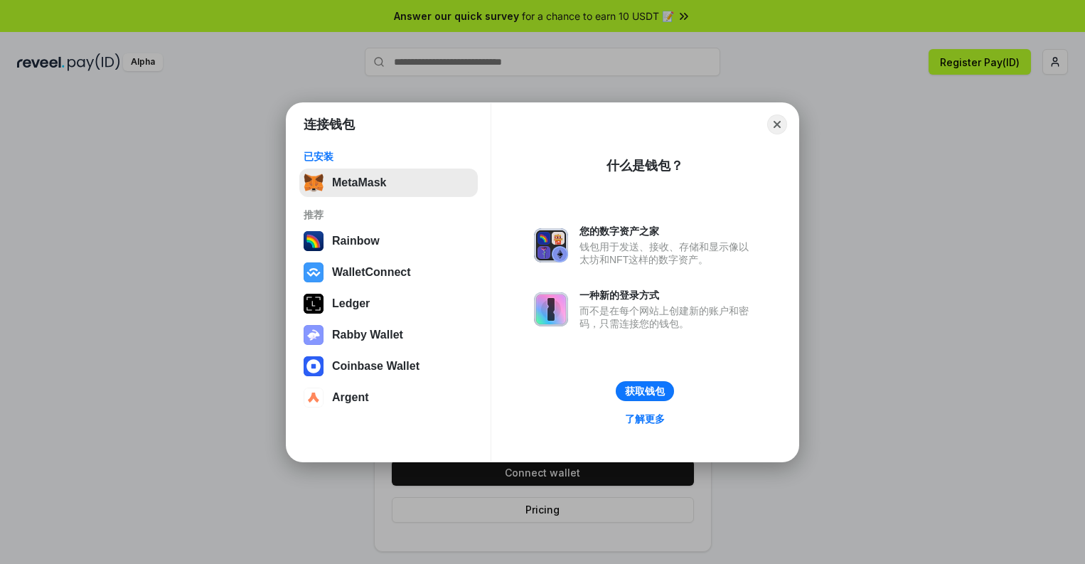 The height and width of the screenshot is (564, 1085). What do you see at coordinates (645, 391) in the screenshot?
I see `button: 获取钱包` at bounding box center [645, 391].